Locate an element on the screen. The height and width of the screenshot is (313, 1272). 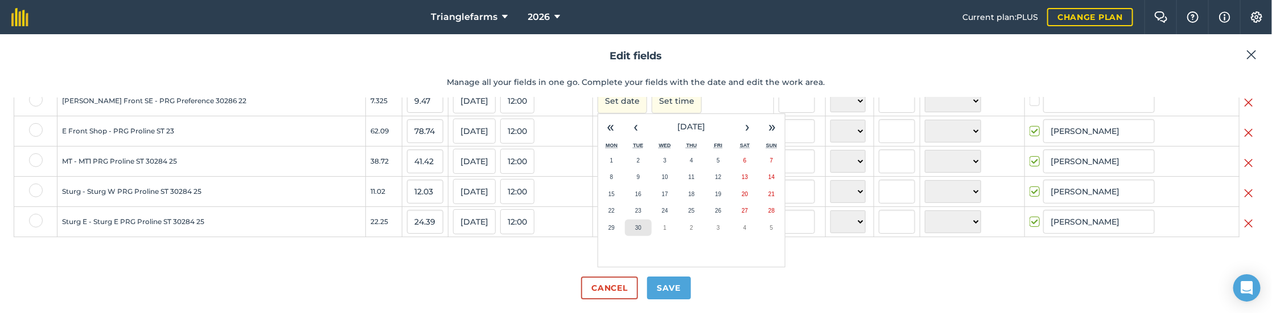
abbr: October 3, 2025 is located at coordinates (718, 227).